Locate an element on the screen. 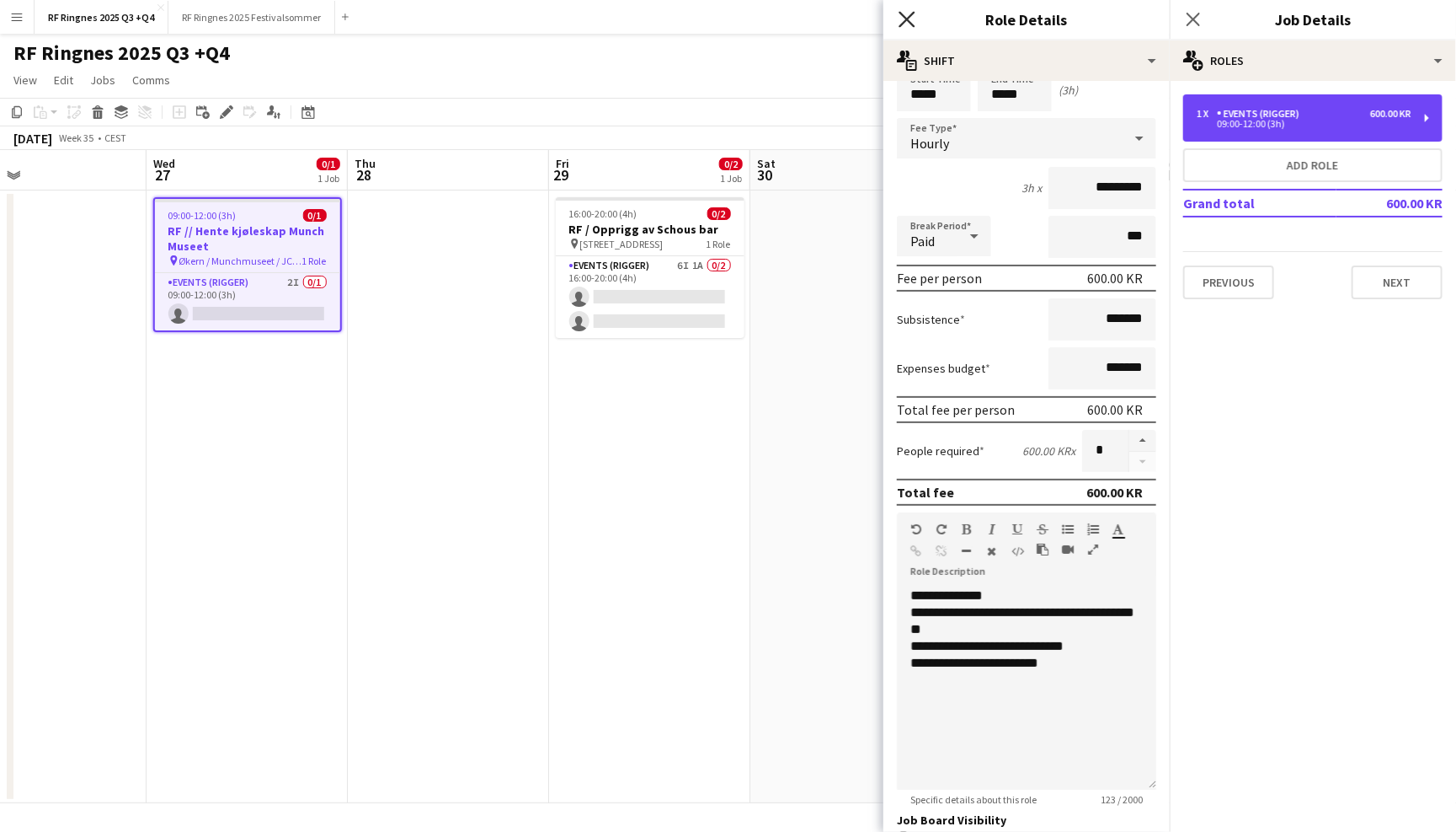 The width and height of the screenshot is (1456, 832). span: Sat is located at coordinates (767, 164).